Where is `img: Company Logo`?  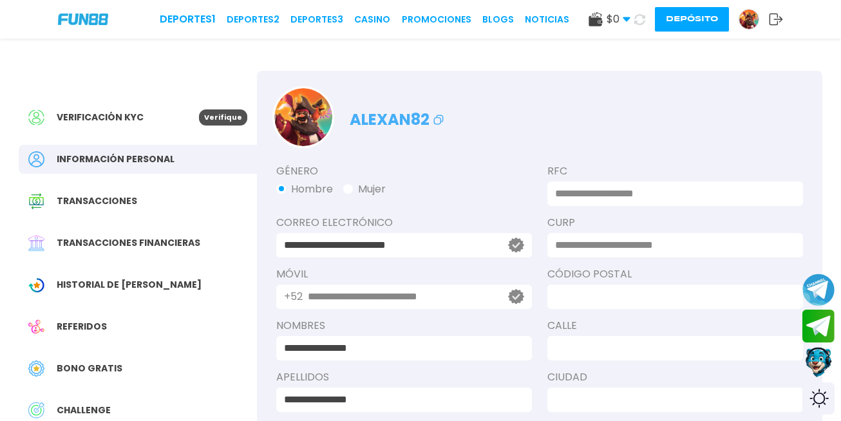
img: Company Logo is located at coordinates (83, 19).